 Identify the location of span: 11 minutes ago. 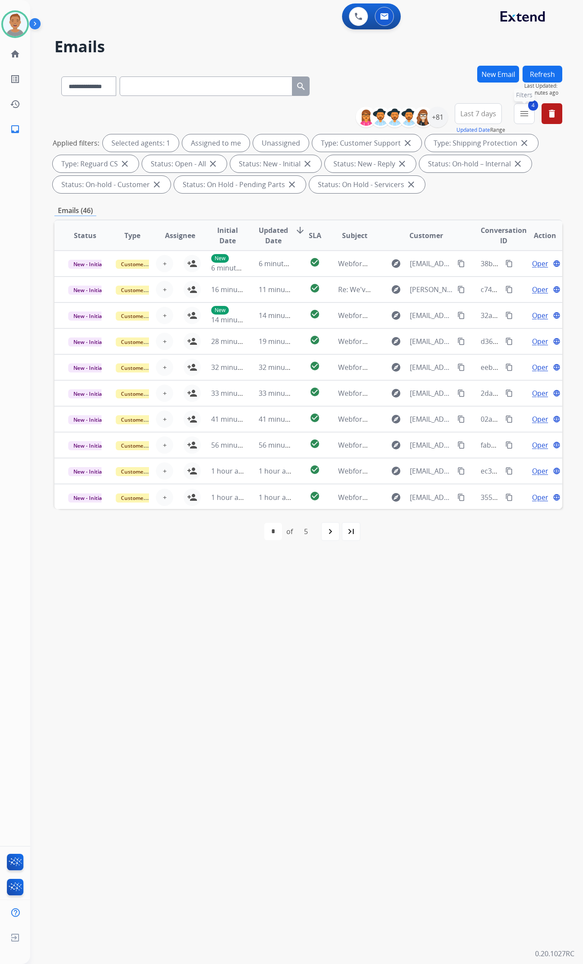
(284, 289).